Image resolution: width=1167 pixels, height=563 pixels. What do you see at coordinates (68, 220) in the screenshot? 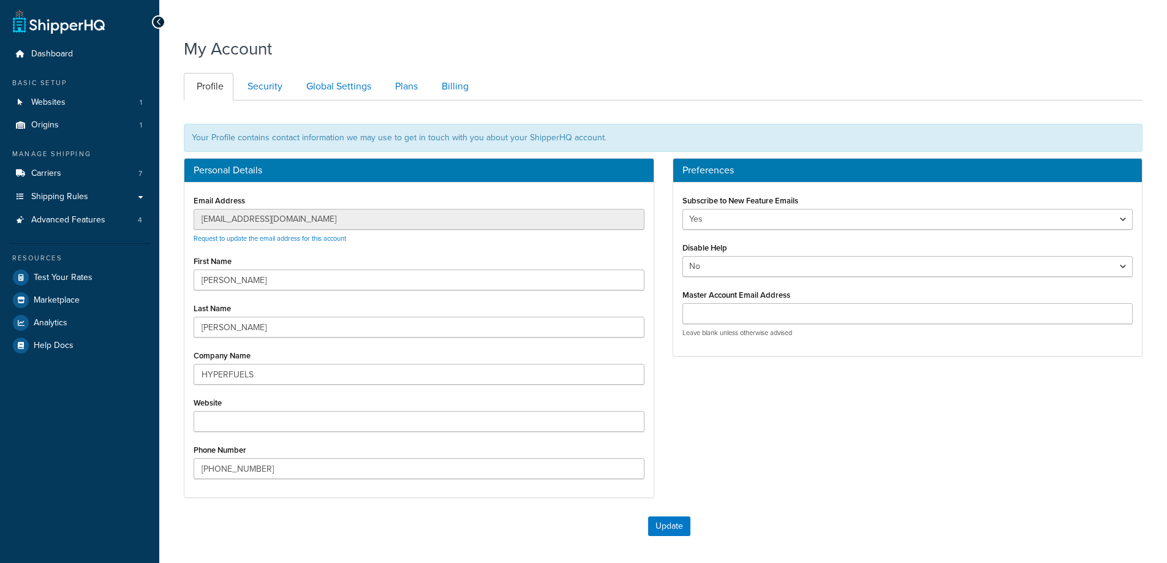
I see `span: Advanced Features` at bounding box center [68, 220].